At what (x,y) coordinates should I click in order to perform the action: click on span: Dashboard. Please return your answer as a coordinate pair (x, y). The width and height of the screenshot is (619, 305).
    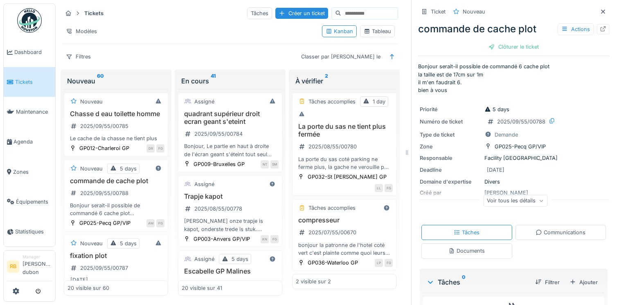
    Looking at the image, I should click on (33, 52).